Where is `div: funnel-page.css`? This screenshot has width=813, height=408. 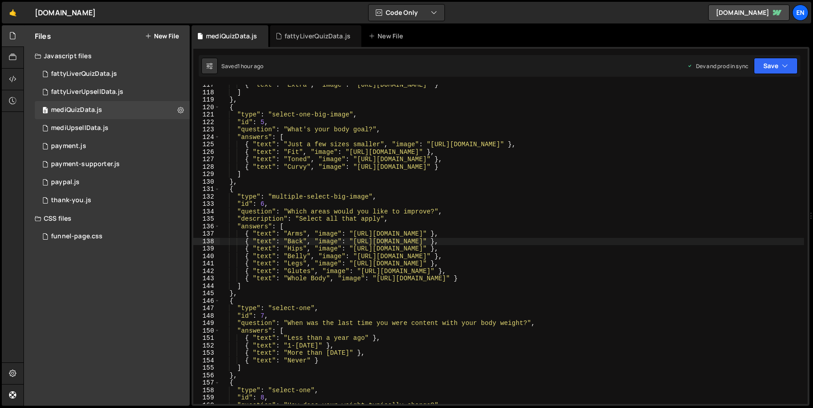
div: funnel-page.css is located at coordinates (77, 237).